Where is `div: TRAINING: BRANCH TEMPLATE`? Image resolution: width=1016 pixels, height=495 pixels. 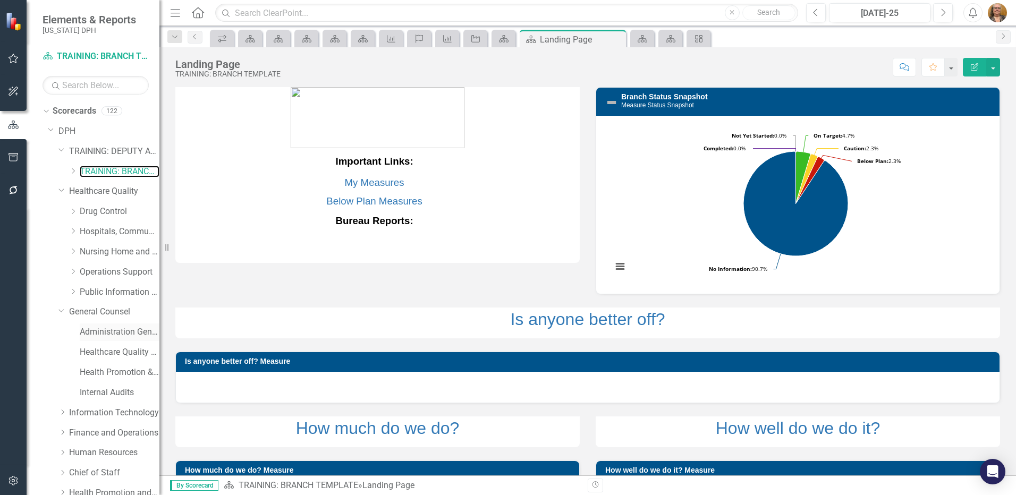 div: TRAINING: BRANCH TEMPLATE is located at coordinates (228, 74).